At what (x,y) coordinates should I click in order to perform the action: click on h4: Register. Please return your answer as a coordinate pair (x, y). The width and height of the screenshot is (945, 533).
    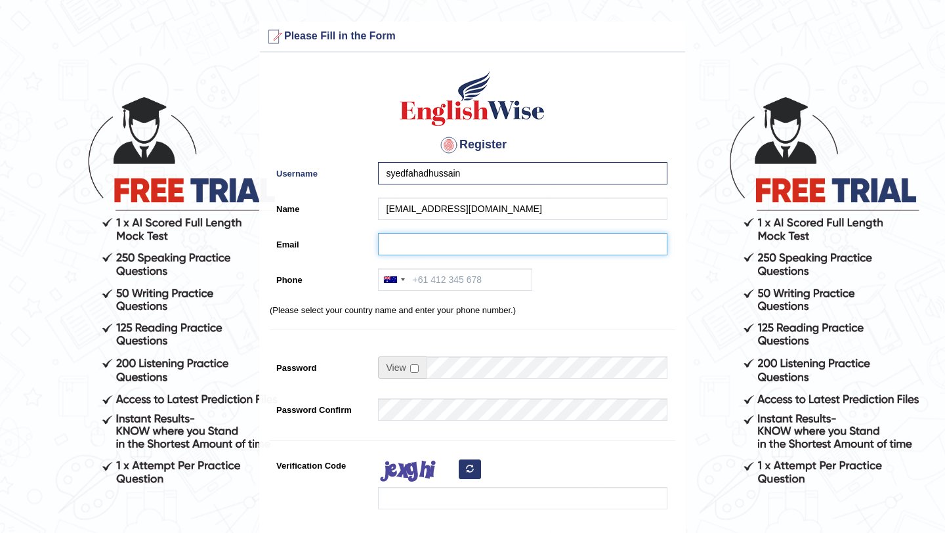
    Looking at the image, I should click on (473, 145).